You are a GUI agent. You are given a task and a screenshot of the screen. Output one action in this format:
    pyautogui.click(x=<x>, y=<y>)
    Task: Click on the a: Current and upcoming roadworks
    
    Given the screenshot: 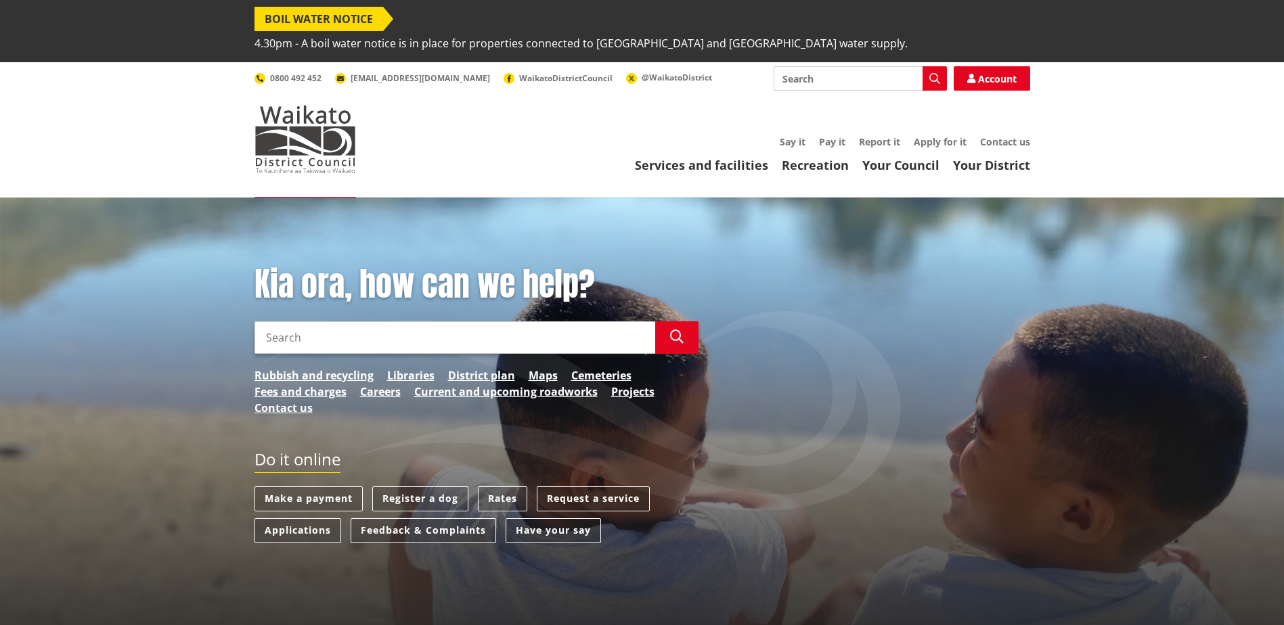 What is the action you would take?
    pyautogui.click(x=506, y=392)
    